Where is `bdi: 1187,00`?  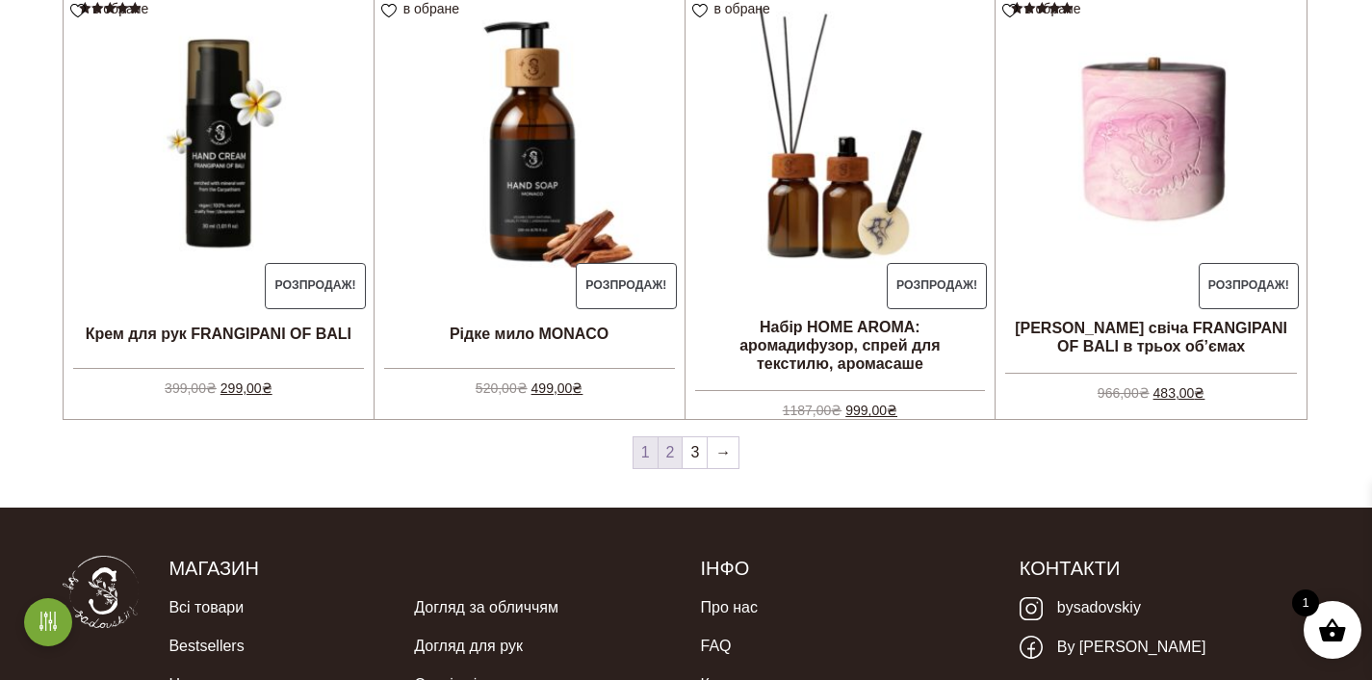 bdi: 1187,00 is located at coordinates (813, 410).